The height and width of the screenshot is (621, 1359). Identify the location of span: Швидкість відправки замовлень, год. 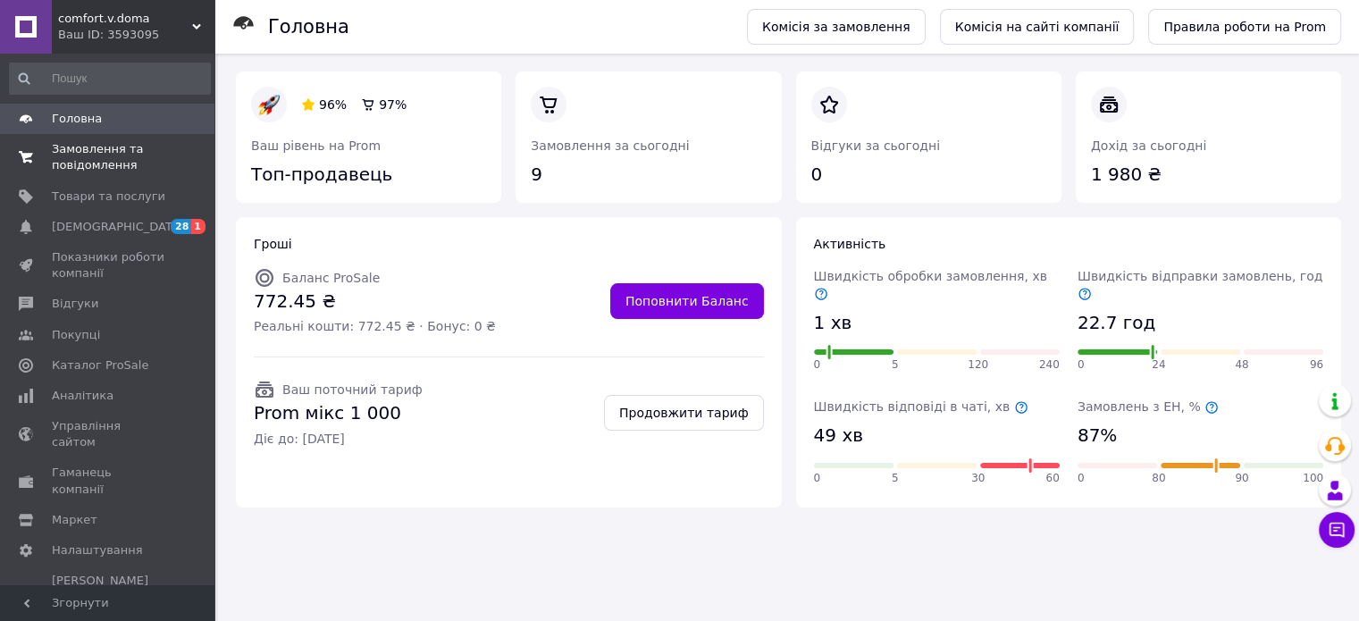
(1200, 285).